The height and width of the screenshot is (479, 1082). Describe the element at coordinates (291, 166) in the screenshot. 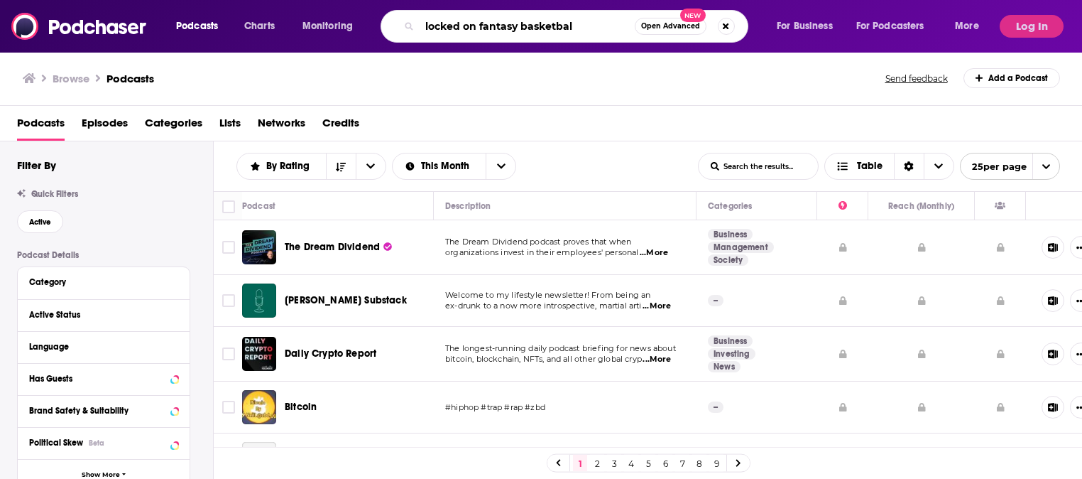

I see `span: By Rating` at that location.